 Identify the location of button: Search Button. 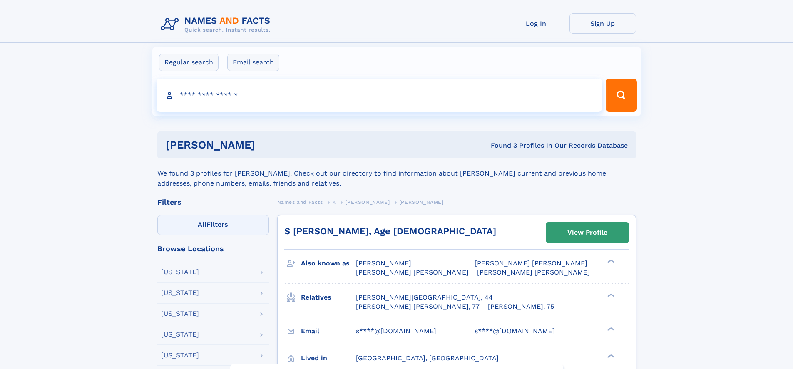
(621, 95).